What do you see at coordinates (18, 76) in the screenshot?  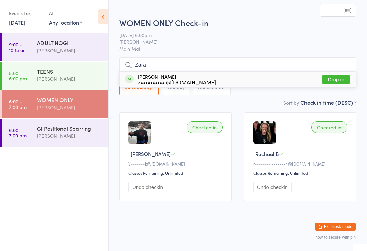 I see `time: 5:00 - 6:00 pm` at bounding box center [18, 76].